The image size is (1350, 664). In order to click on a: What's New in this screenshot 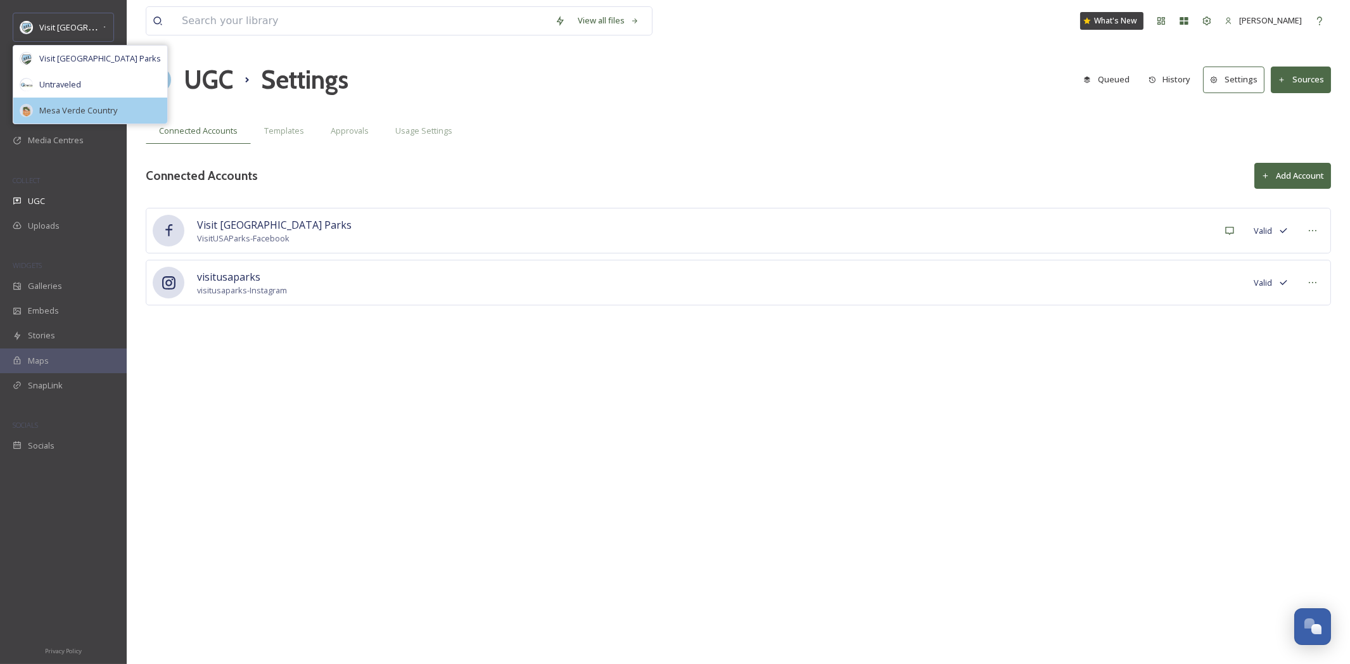, I will do `click(1112, 21)`.